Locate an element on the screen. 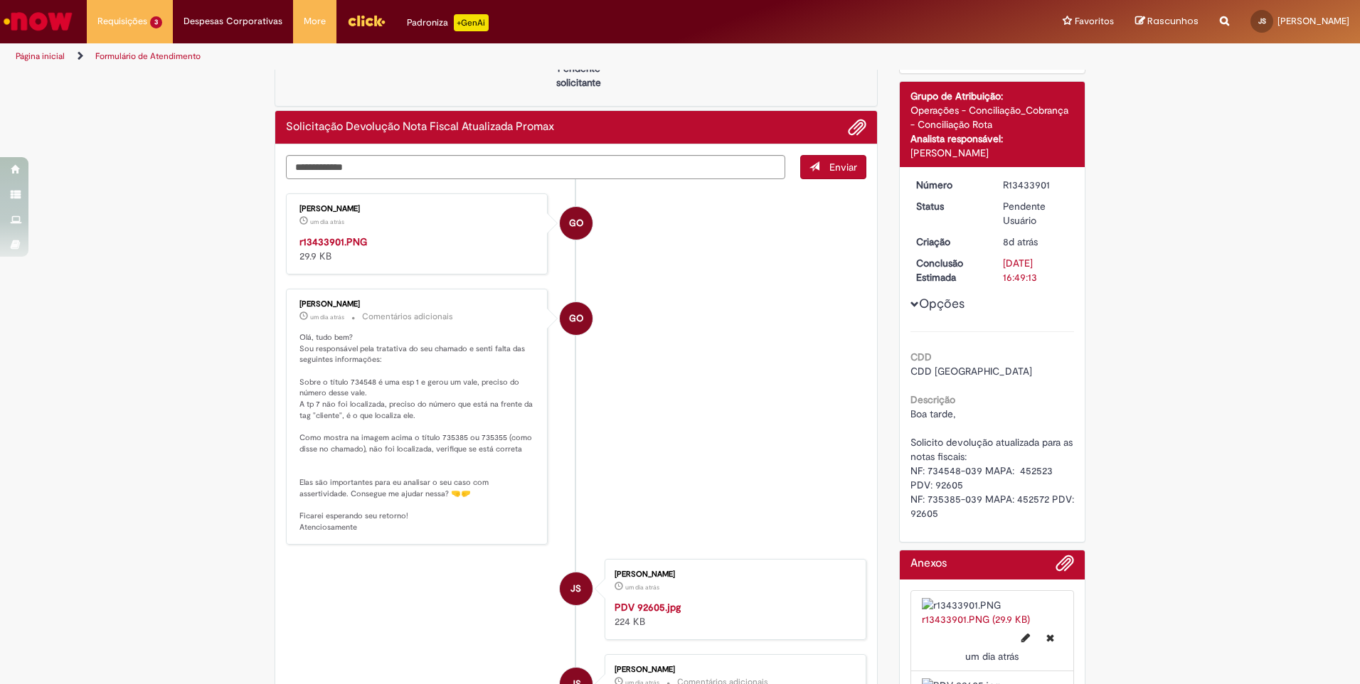 The height and width of the screenshot is (684, 1360). h2: Anexos is located at coordinates (928, 564).